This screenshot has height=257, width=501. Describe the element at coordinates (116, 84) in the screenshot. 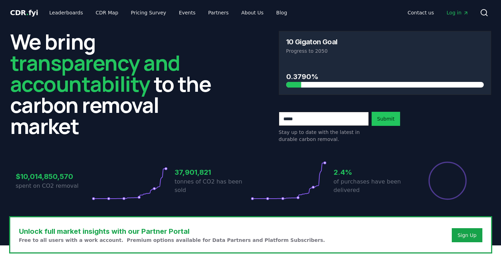

I see `h2: We bring to the carbon removal market` at that location.